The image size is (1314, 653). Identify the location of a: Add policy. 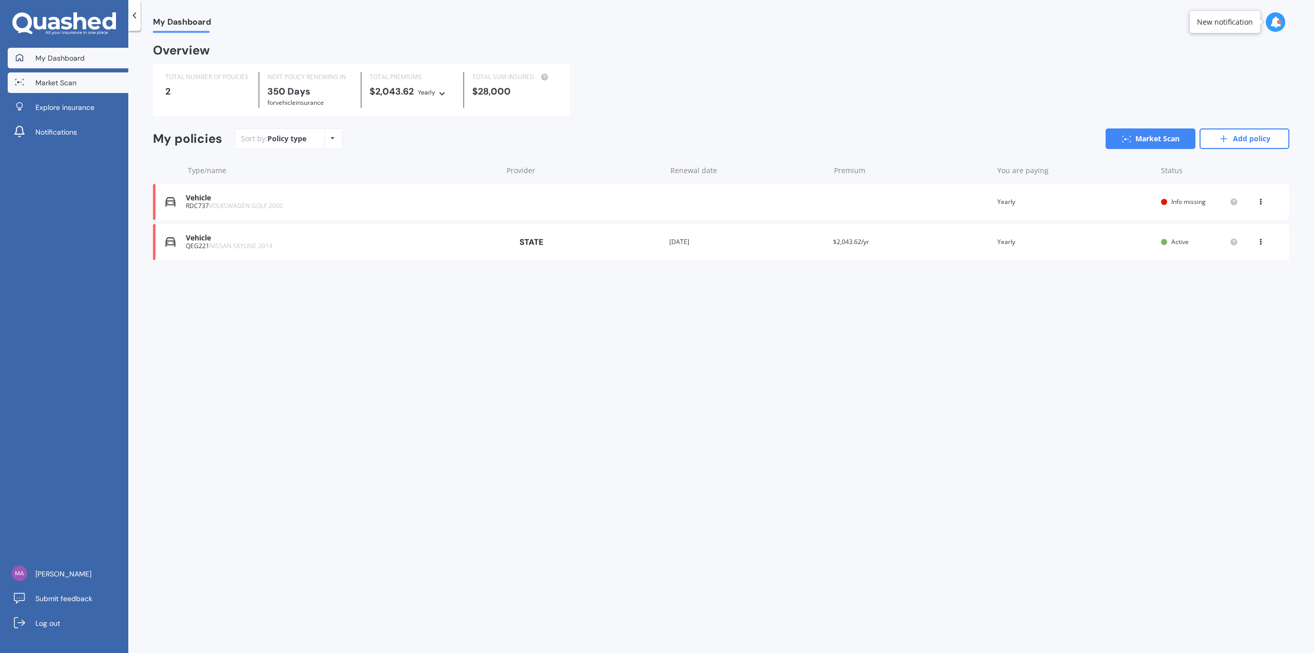
(1244, 139).